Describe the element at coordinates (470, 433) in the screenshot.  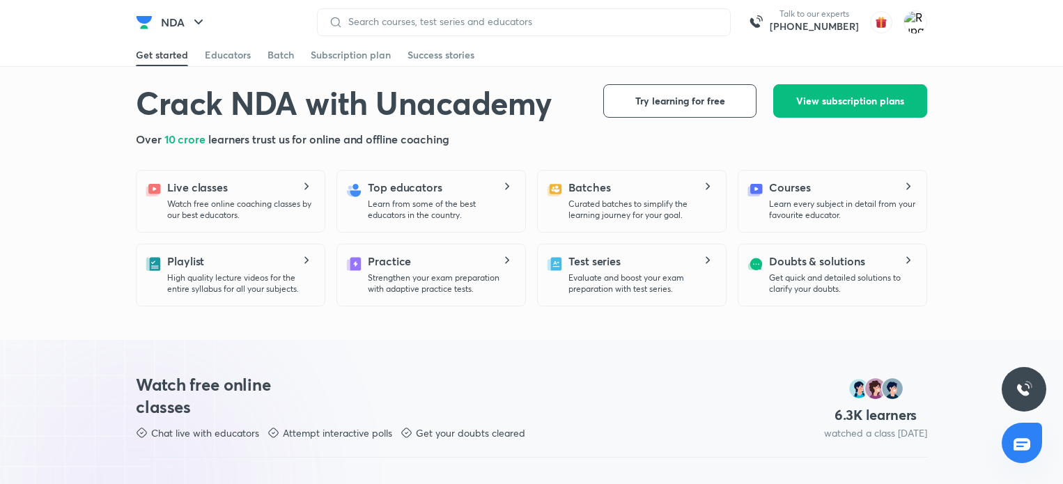
I see `p: Get your doubts cleared` at that location.